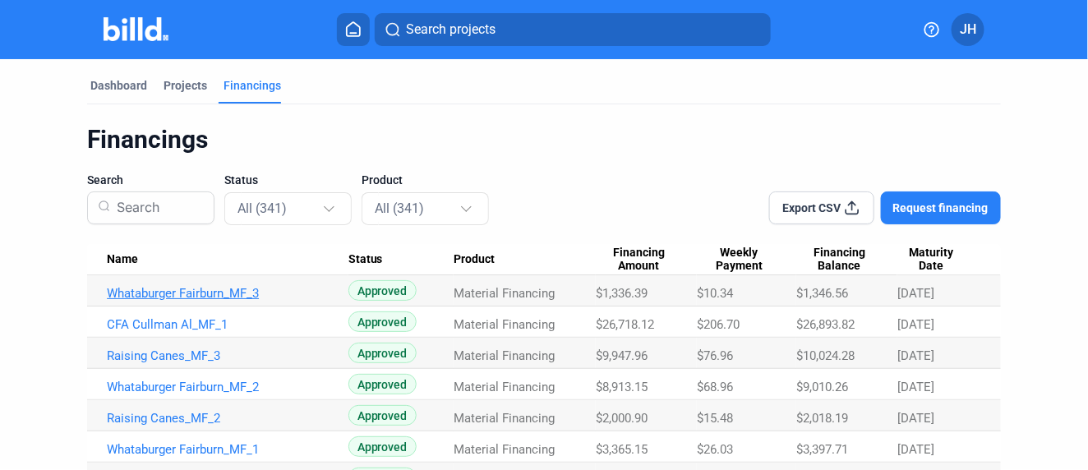 This screenshot has width=1088, height=470. What do you see at coordinates (715, 418) in the screenshot?
I see `span: $15.48` at bounding box center [715, 418].